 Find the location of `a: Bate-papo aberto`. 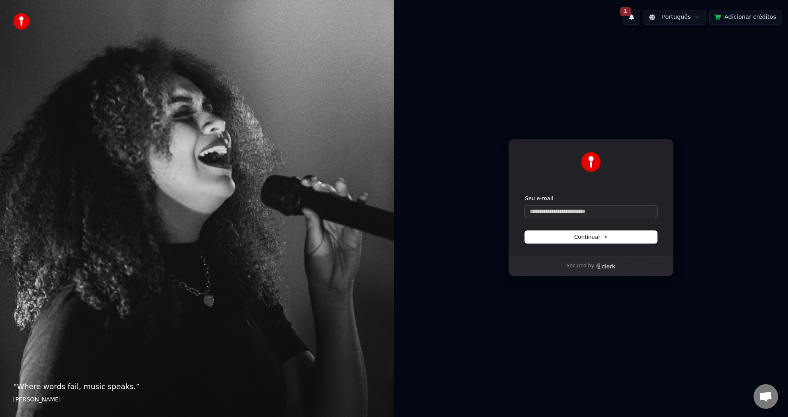

a: Bate-papo aberto is located at coordinates (766, 397).